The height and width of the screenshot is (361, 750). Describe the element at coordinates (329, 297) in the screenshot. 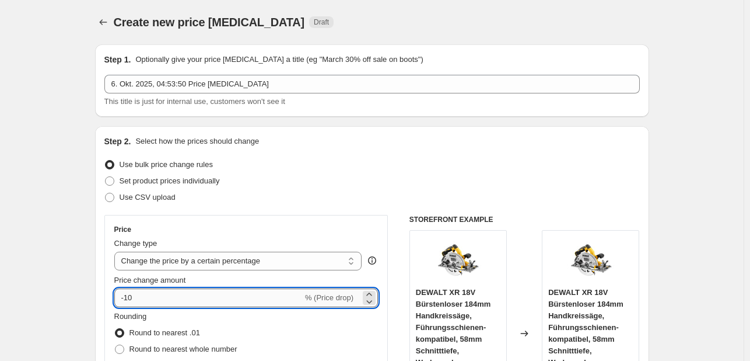

I see `span: % (Price drop)` at that location.